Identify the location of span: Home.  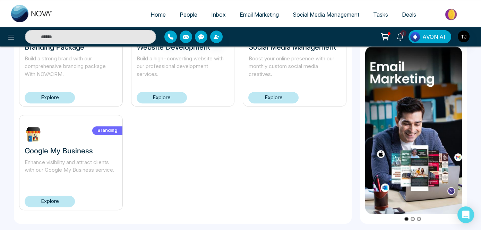
(158, 15).